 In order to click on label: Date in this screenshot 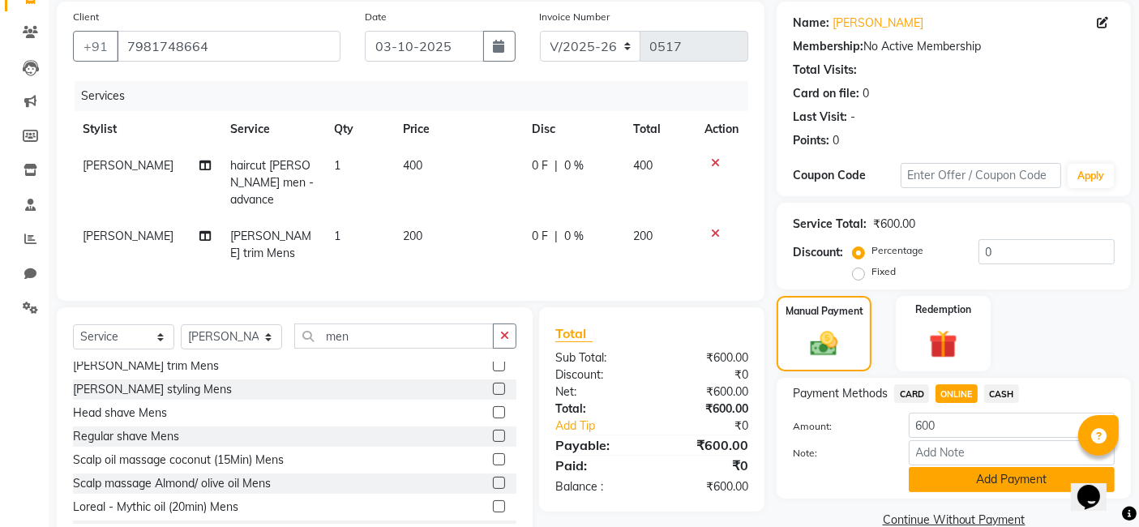, I will do `click(375, 17)`.